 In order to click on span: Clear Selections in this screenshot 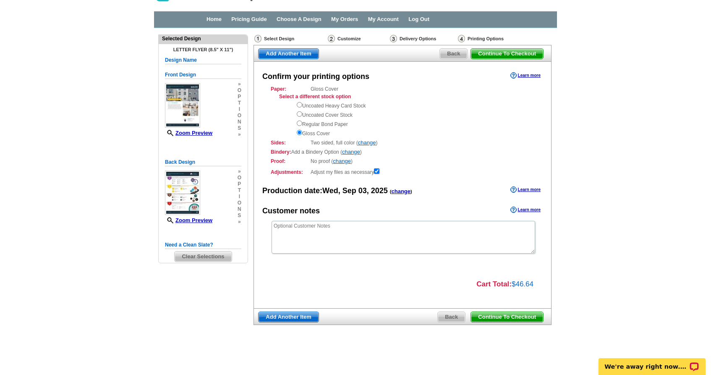, I will do `click(203, 256)`.